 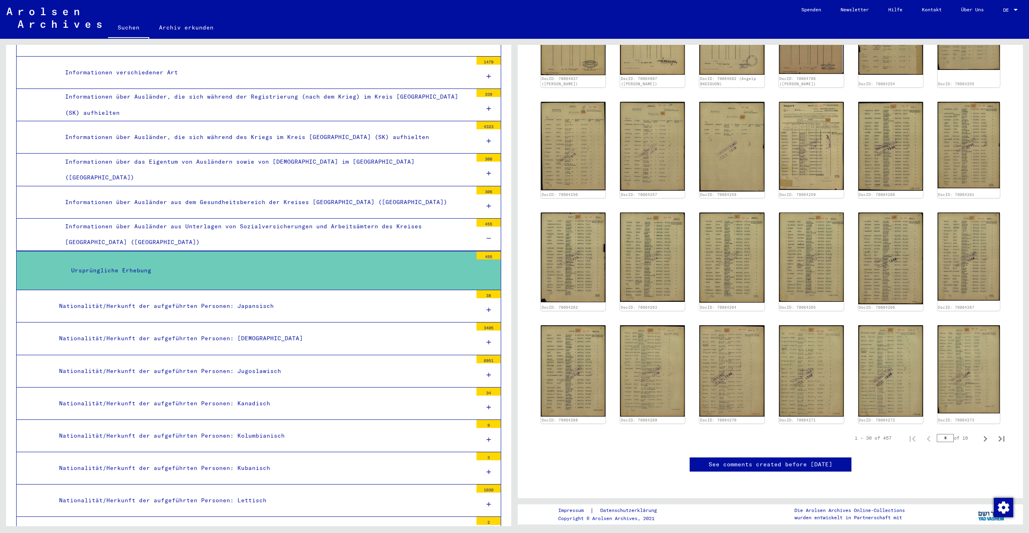 I want to click on button: Next page, so click(x=985, y=438).